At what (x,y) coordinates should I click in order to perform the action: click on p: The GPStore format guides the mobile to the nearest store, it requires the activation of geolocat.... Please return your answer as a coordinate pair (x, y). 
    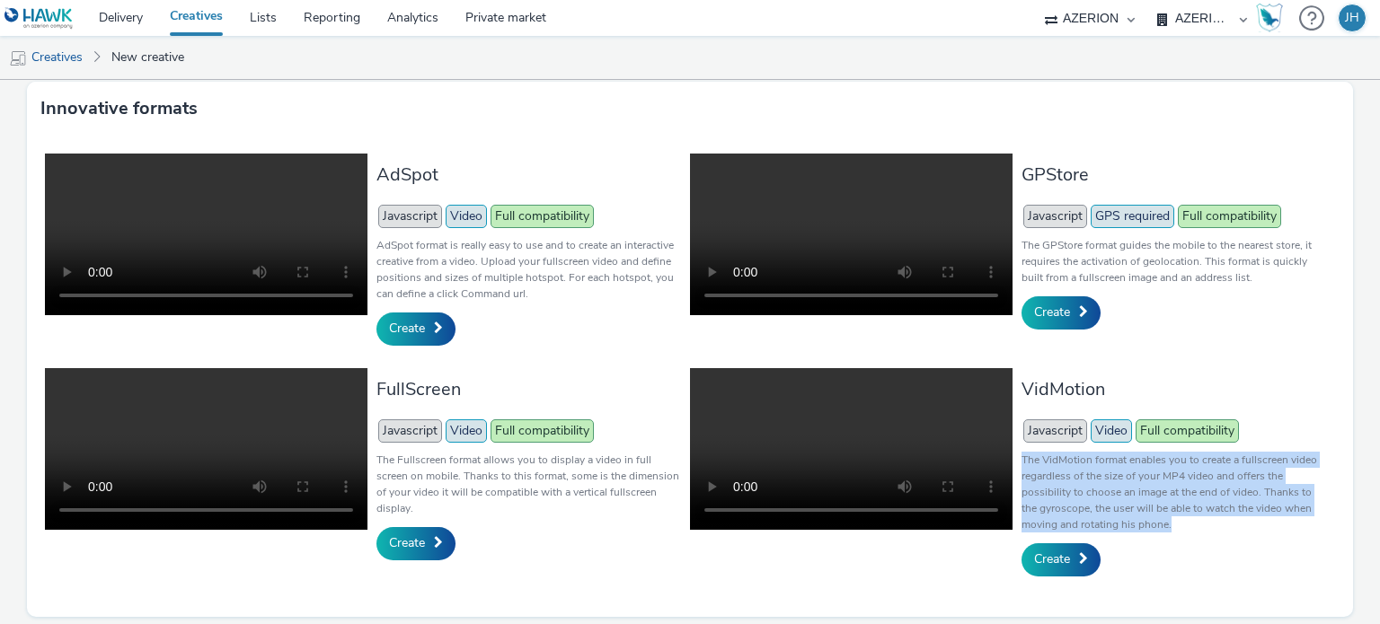
    Looking at the image, I should click on (1173, 261).